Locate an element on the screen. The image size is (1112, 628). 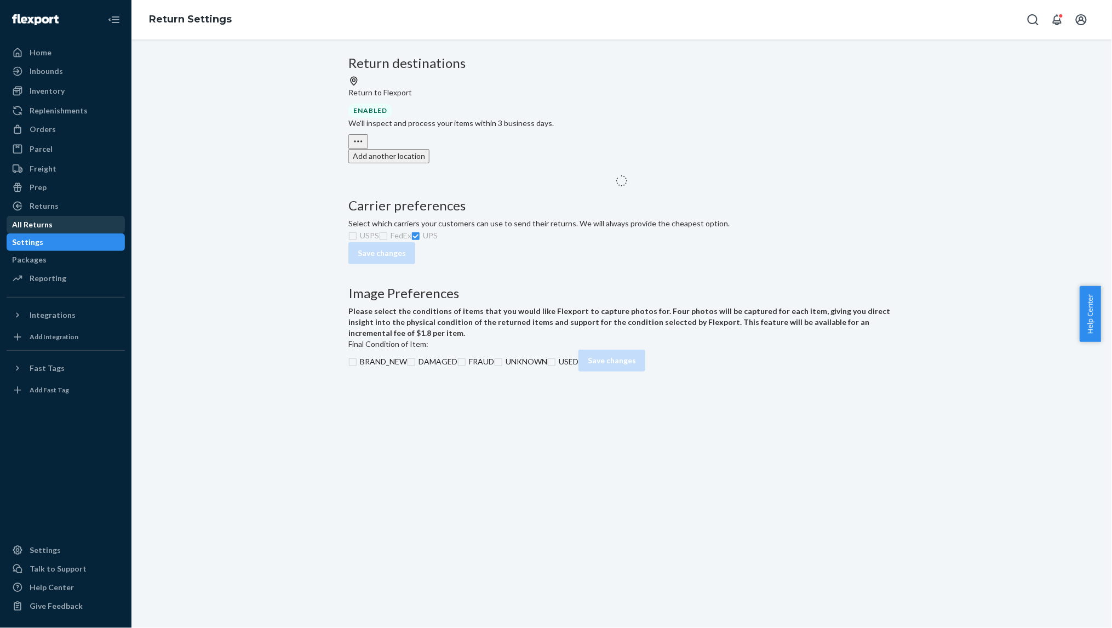
button: Open account menu is located at coordinates (1081, 20).